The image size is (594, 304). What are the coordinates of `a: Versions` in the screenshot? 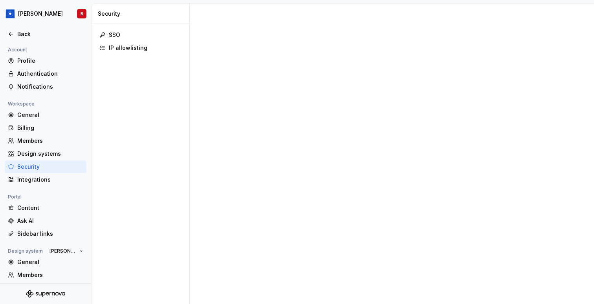 It's located at (46, 288).